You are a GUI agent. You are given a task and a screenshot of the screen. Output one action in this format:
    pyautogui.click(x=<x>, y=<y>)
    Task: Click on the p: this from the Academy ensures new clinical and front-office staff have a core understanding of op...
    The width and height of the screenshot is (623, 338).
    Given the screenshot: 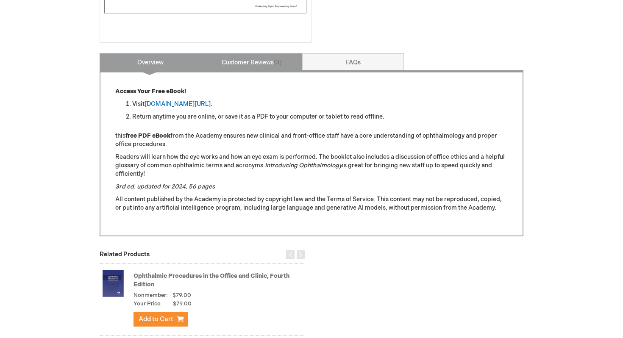 What is the action you would take?
    pyautogui.click(x=311, y=140)
    